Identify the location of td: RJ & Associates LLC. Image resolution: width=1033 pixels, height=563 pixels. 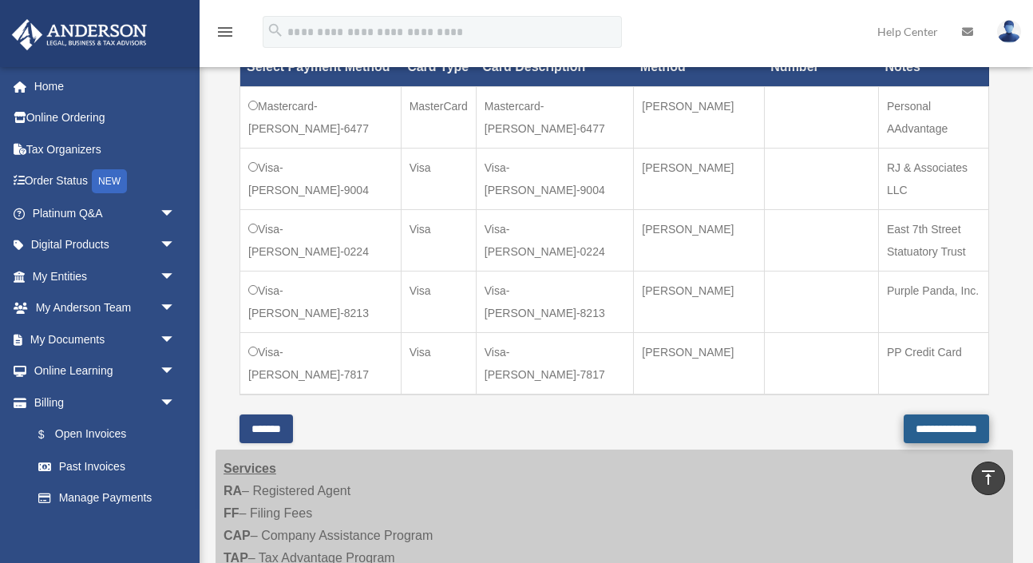
(933, 178).